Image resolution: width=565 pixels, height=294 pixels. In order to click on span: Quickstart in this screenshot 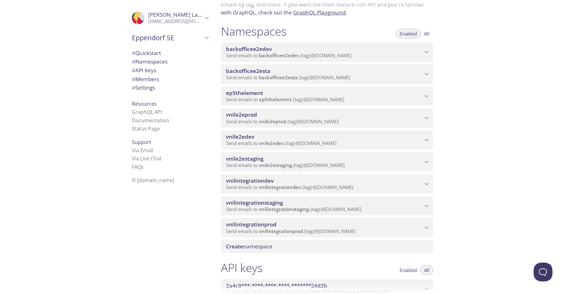, I will do `click(146, 53)`.